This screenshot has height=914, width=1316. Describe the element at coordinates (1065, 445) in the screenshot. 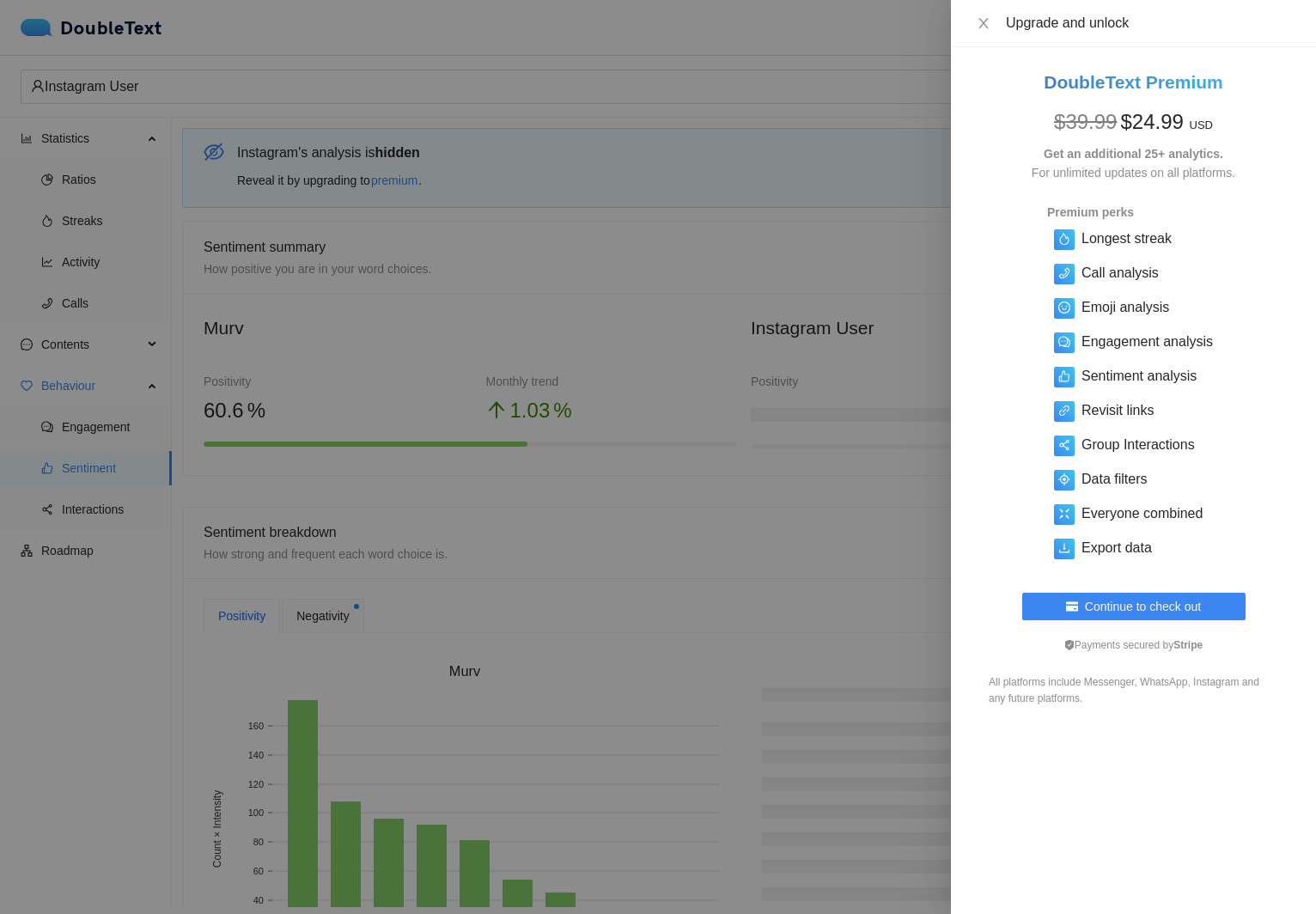

I see `span: share-alt` at that location.